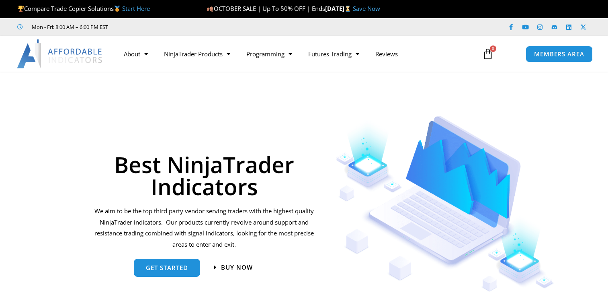 This screenshot has width=608, height=297. Describe the element at coordinates (136, 8) in the screenshot. I see `a: Start Here` at that location.